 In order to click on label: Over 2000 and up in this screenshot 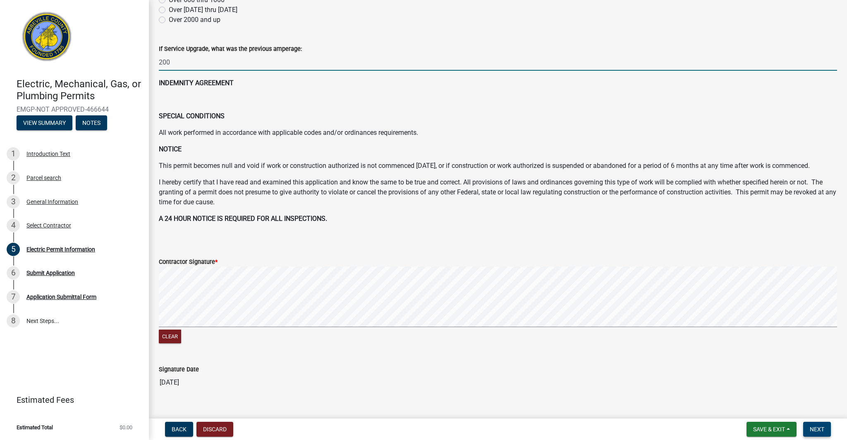, I will do `click(194, 20)`.